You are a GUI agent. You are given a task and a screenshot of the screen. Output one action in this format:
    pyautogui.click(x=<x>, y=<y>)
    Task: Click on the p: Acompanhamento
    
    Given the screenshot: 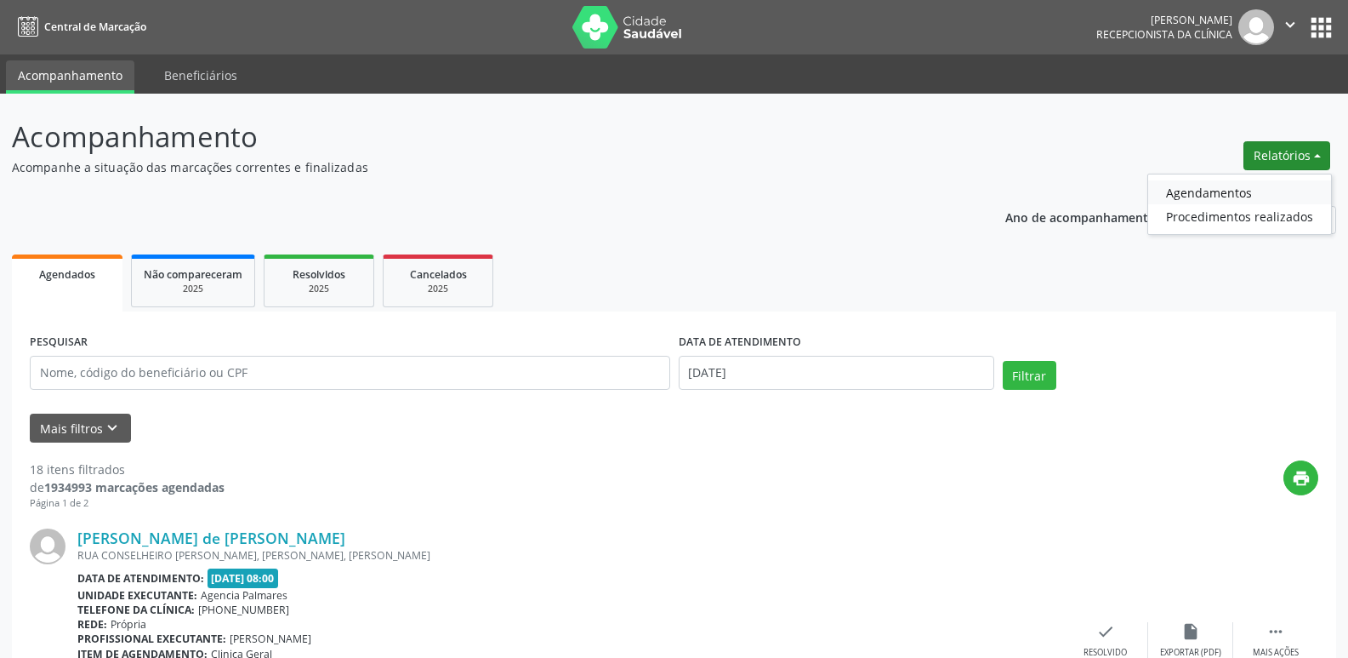 What is the action you would take?
    pyautogui.click(x=476, y=137)
    